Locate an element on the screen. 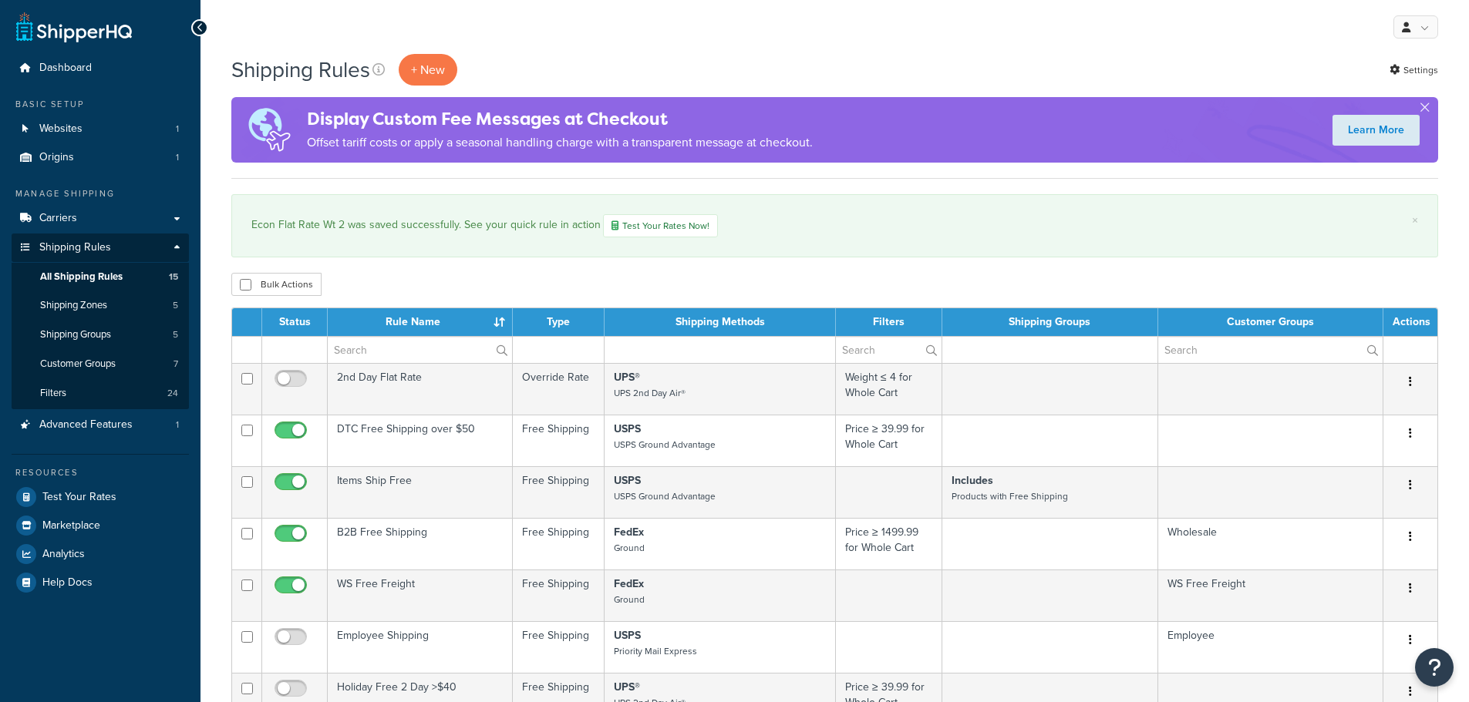 This screenshot has height=702, width=1469. li: Test Your Rates is located at coordinates (100, 497).